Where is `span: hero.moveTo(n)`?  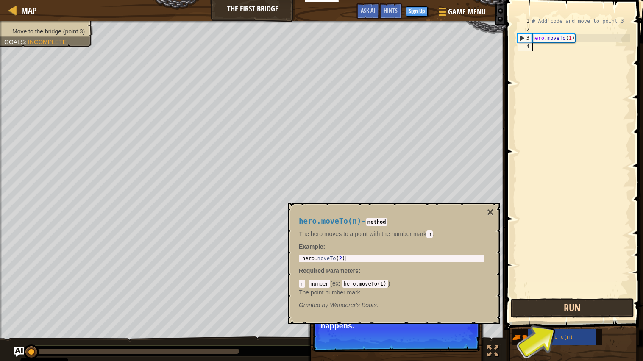 span: hero.moveTo(n) is located at coordinates (330, 221).